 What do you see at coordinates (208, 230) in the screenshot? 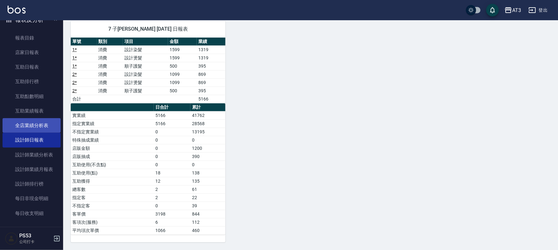
I see `td: 460` at bounding box center [208, 230].